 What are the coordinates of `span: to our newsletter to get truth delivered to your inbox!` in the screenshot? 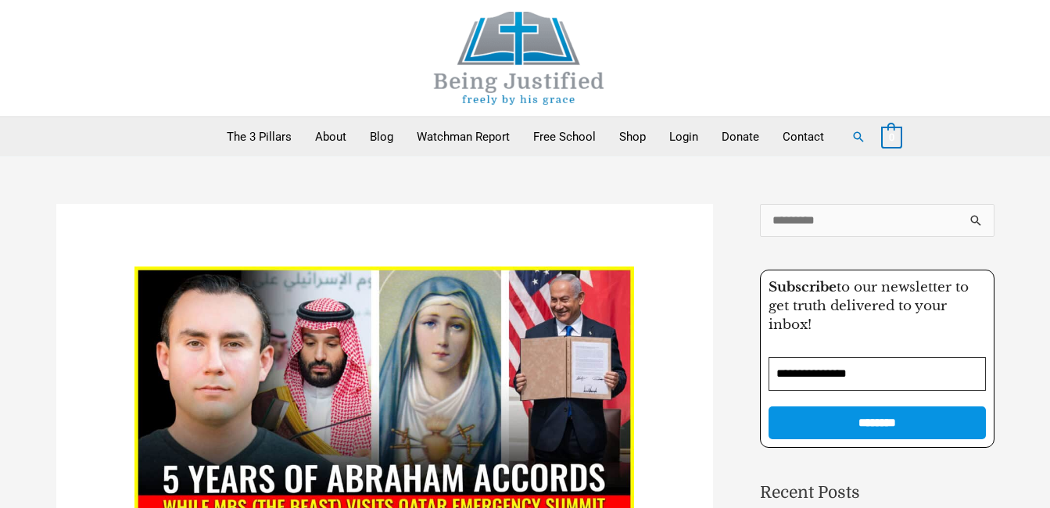 It's located at (869, 306).